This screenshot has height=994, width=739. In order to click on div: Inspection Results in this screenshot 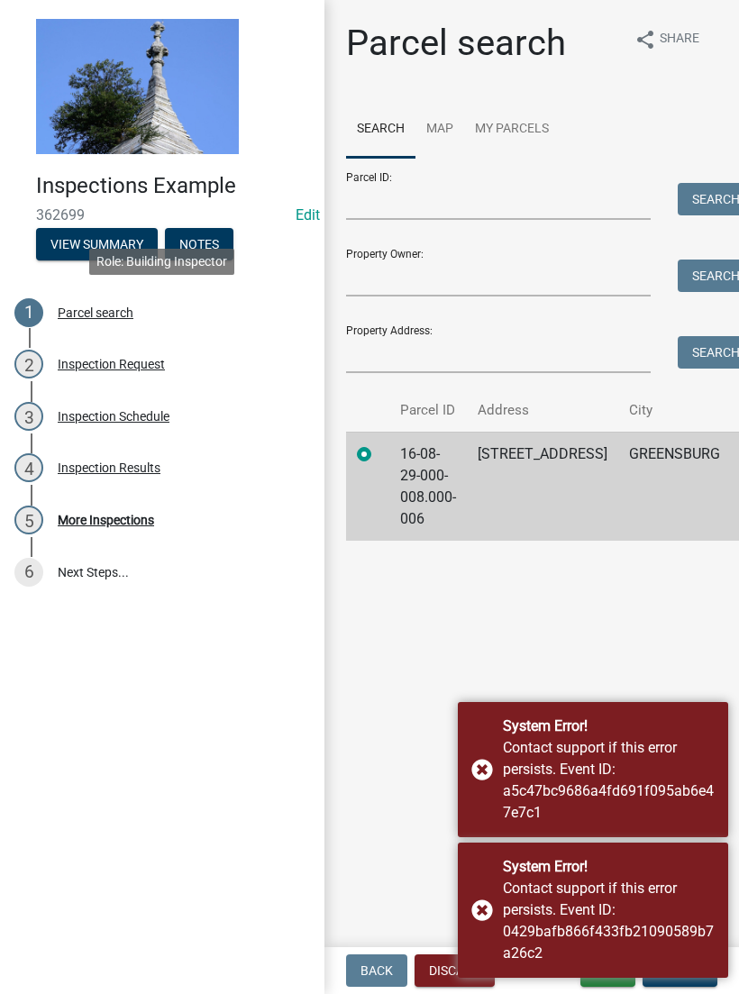, I will do `click(109, 468)`.